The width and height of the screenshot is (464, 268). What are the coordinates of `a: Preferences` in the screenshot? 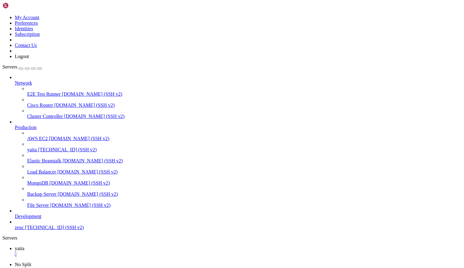 It's located at (26, 23).